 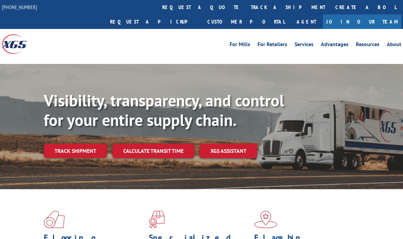 I want to click on b: Visibility, transparency, and control for your entire supply chain., so click(x=164, y=110).